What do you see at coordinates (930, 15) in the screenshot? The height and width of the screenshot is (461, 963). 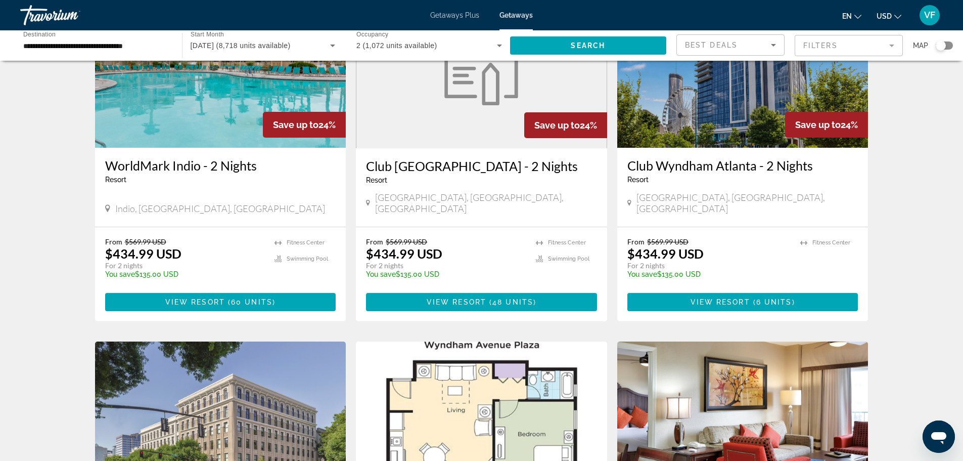 I see `button: User Menu` at bounding box center [930, 15].